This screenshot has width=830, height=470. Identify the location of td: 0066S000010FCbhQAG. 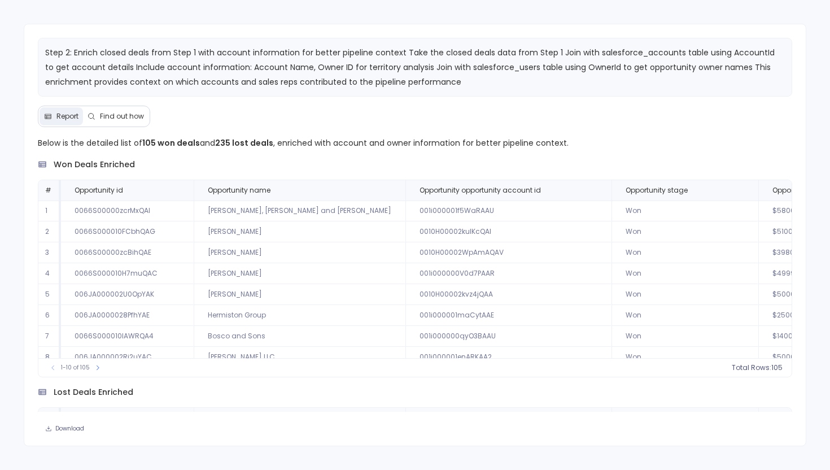
(127, 231).